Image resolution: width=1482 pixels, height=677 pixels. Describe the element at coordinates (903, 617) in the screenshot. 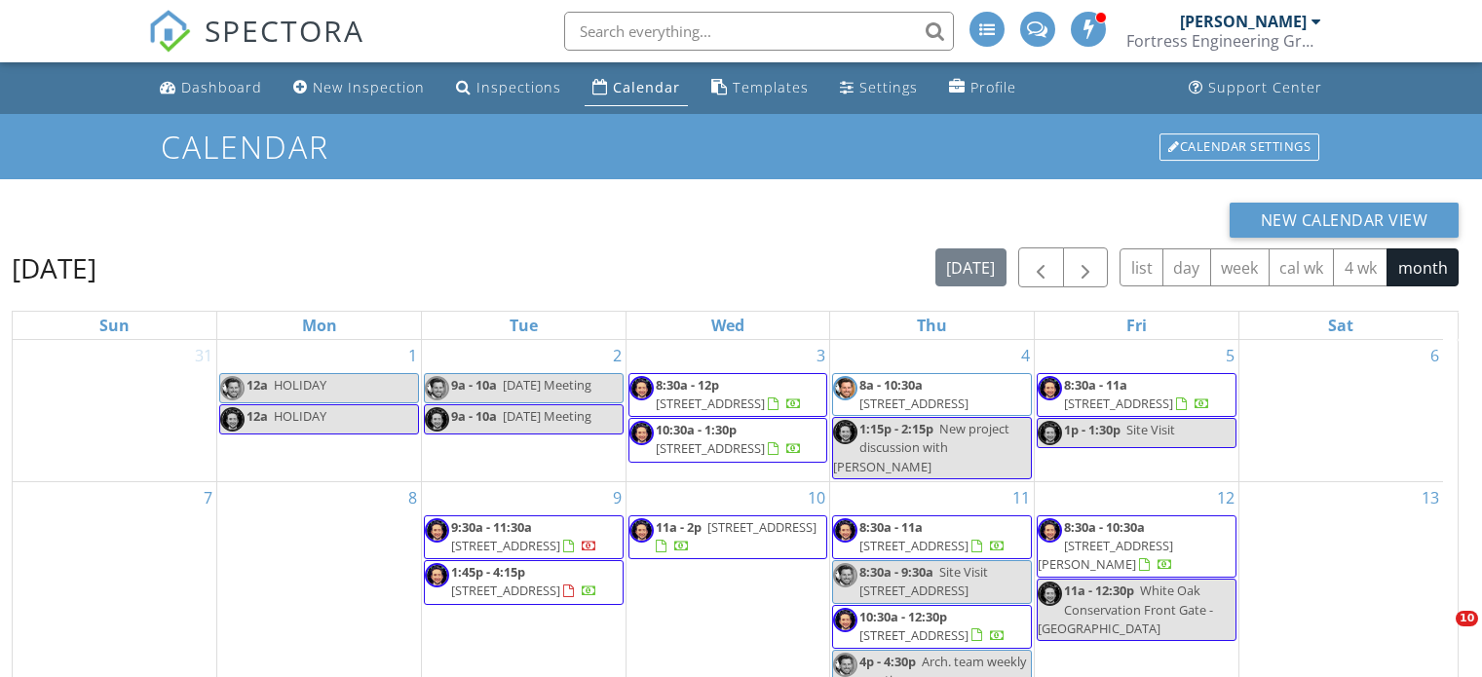

I see `span: 10:30a - 12:30p` at that location.